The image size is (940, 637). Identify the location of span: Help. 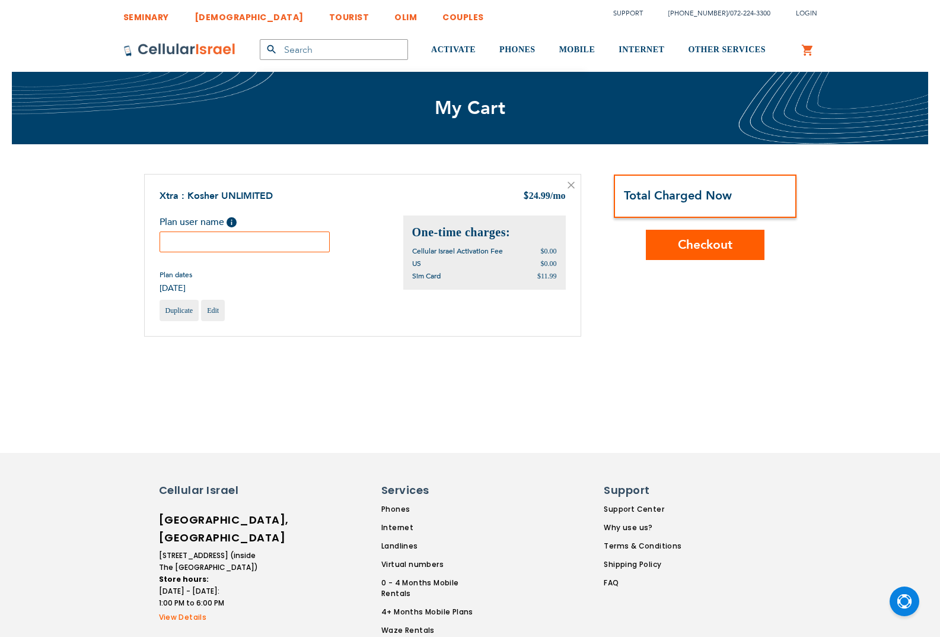
(231, 222).